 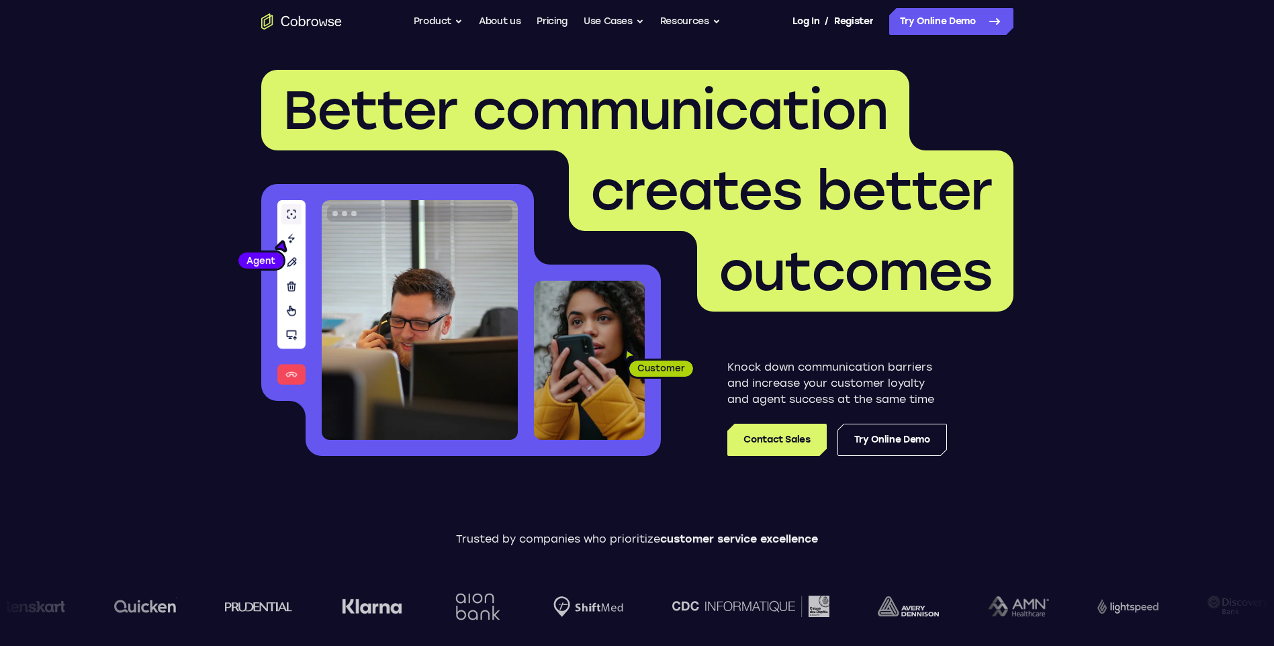 I want to click on a: Log In, so click(x=806, y=21).